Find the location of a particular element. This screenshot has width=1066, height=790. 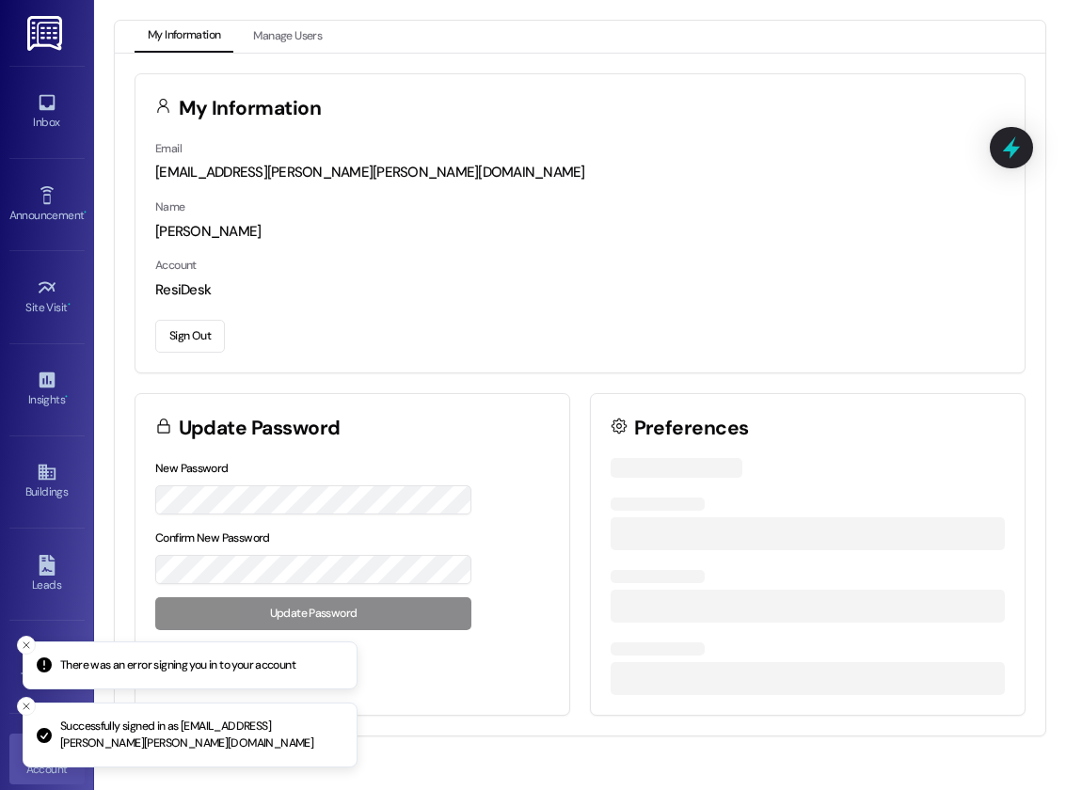

a: Inbox is located at coordinates (47, 112).